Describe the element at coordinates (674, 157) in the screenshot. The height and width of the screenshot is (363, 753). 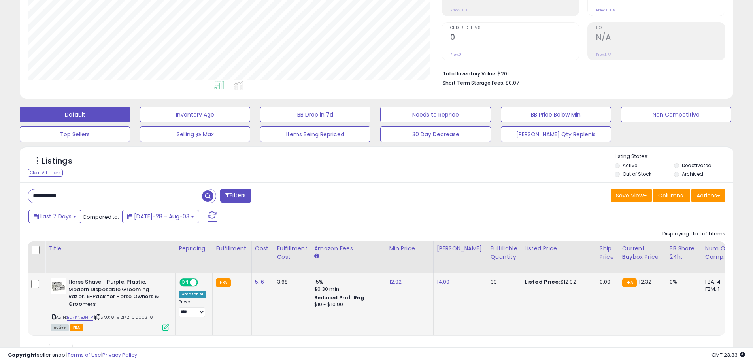
I see `p: Listing States:` at that location.